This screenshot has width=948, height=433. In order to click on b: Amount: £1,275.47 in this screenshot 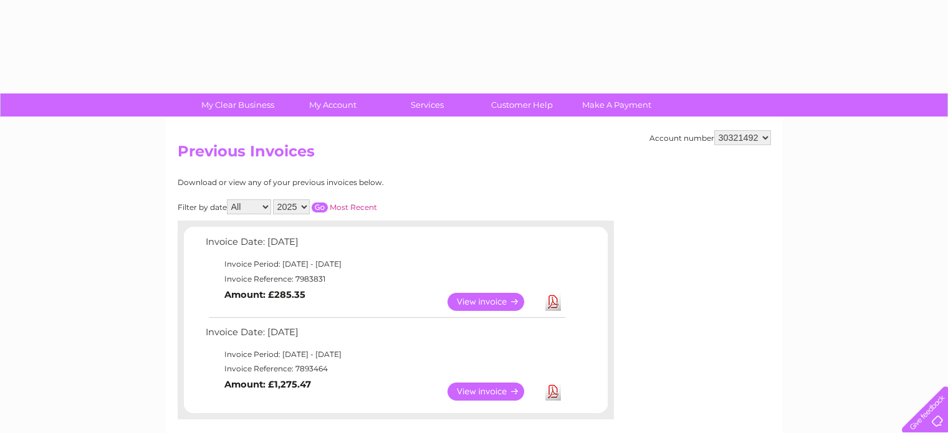, I will do `click(267, 385)`.